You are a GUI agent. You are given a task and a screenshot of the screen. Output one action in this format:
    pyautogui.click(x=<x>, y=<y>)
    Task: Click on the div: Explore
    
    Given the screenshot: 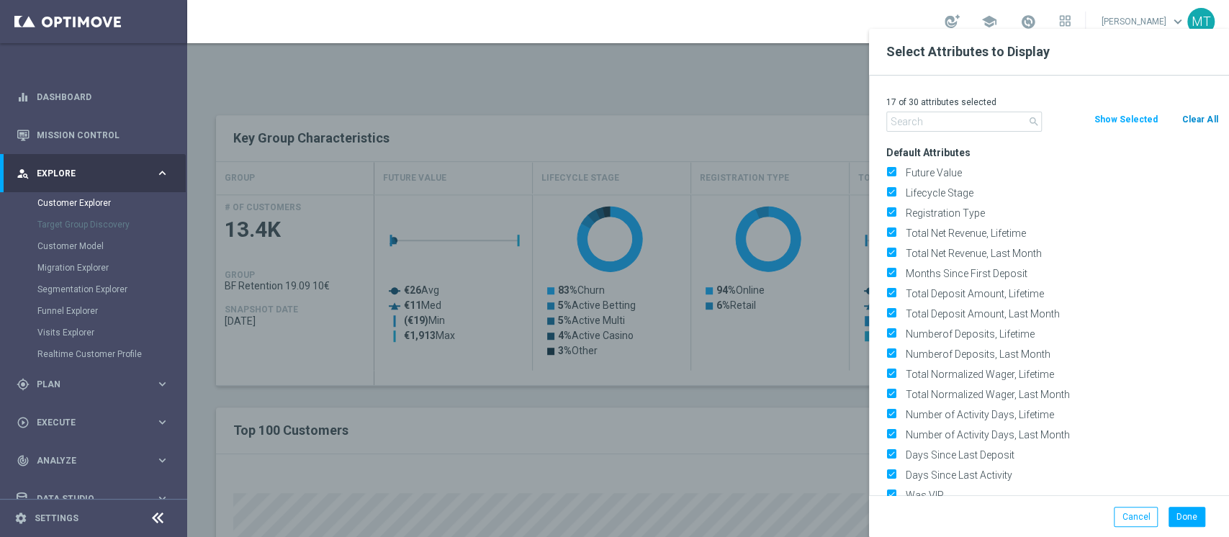 What is the action you would take?
    pyautogui.click(x=86, y=174)
    